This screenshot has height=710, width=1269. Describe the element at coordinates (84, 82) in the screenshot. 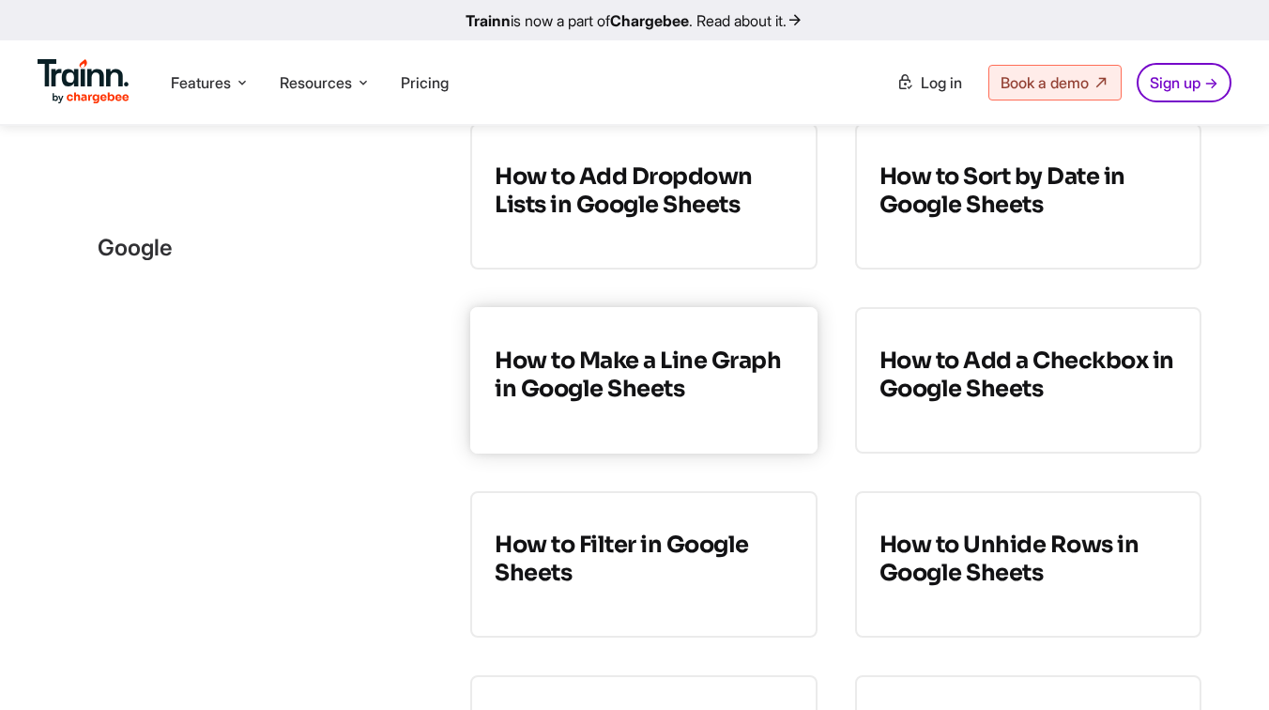

I see `img: Trainn Logo` at that location.